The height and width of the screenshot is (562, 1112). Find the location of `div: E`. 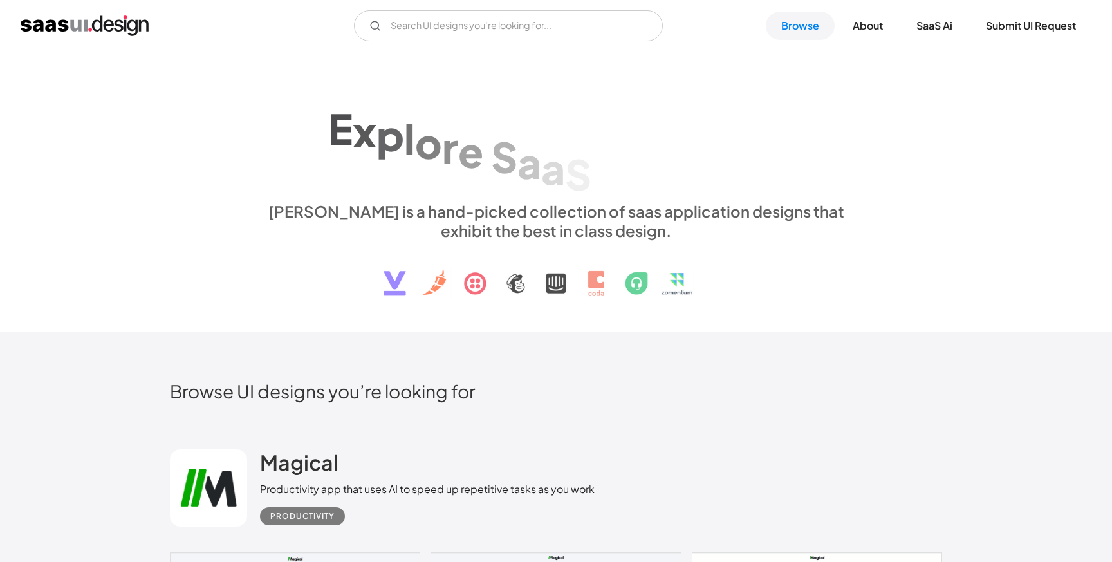

div: E is located at coordinates (340, 128).